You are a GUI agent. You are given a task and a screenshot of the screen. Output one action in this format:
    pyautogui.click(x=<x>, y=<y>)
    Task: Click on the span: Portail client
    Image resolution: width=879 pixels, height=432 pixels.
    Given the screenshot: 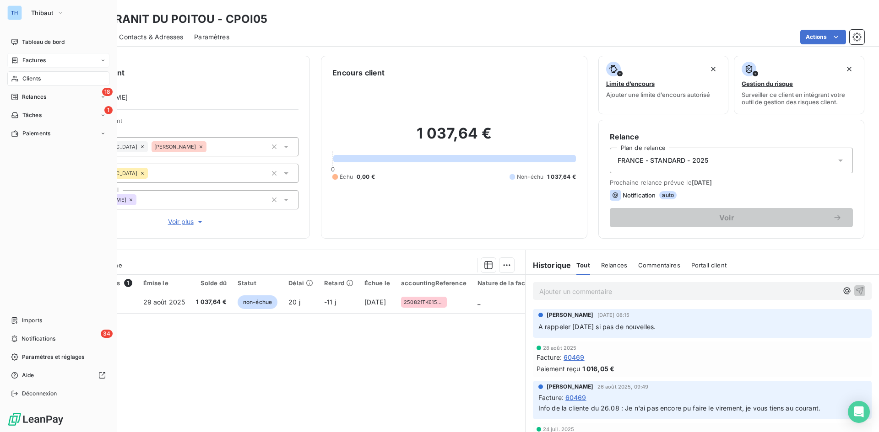 What is the action you would take?
    pyautogui.click(x=708, y=265)
    